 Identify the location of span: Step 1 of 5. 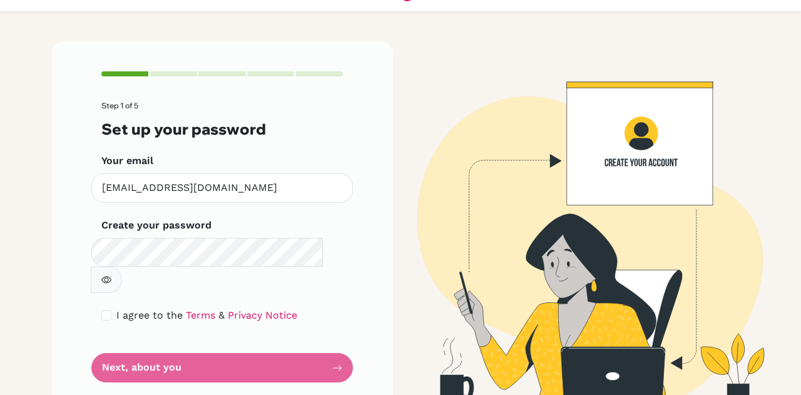
(119, 105).